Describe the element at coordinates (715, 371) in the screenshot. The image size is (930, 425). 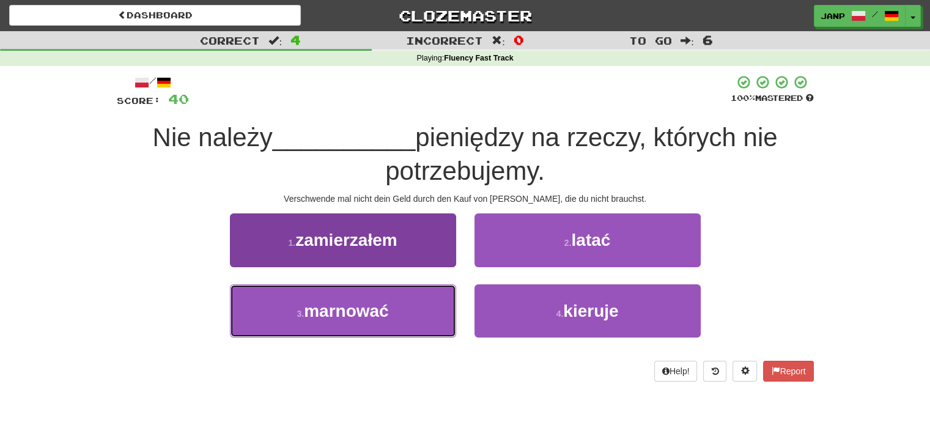
I see `button: Round history (alt+y)` at that location.